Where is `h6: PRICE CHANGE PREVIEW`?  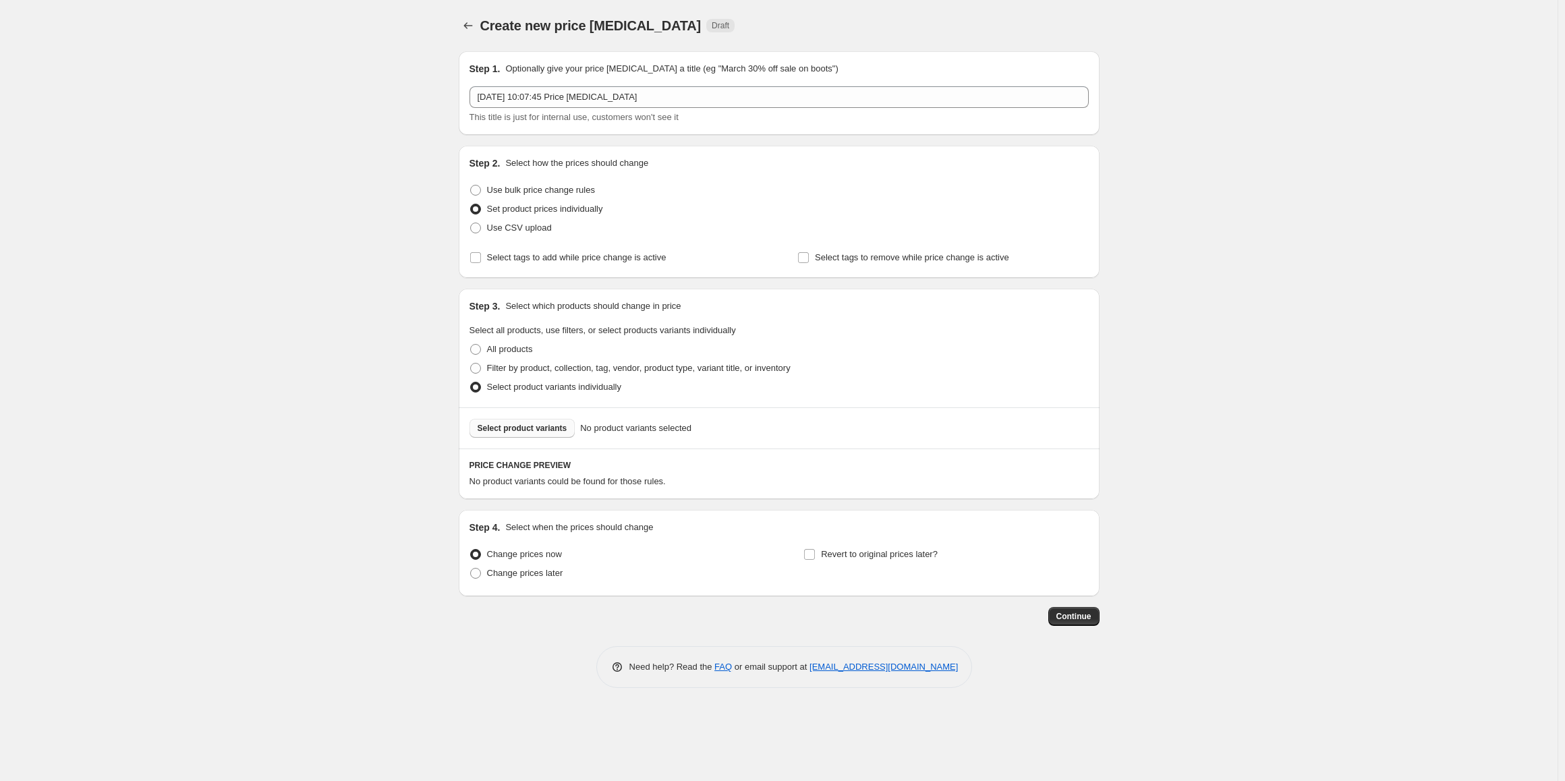
h6: PRICE CHANGE PREVIEW is located at coordinates (779, 465).